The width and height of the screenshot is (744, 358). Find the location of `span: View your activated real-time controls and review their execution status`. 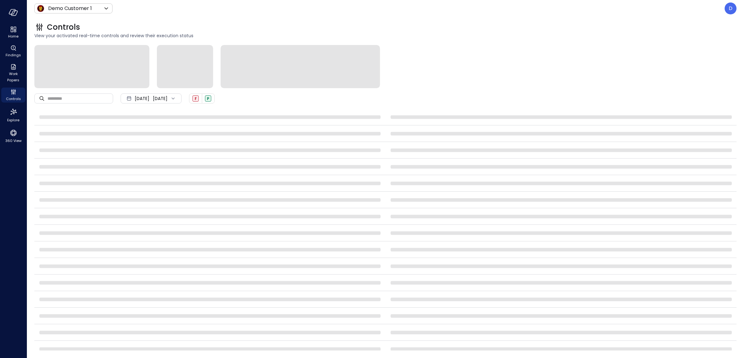

span: View your activated real-time controls and review their execution status is located at coordinates (385, 36).